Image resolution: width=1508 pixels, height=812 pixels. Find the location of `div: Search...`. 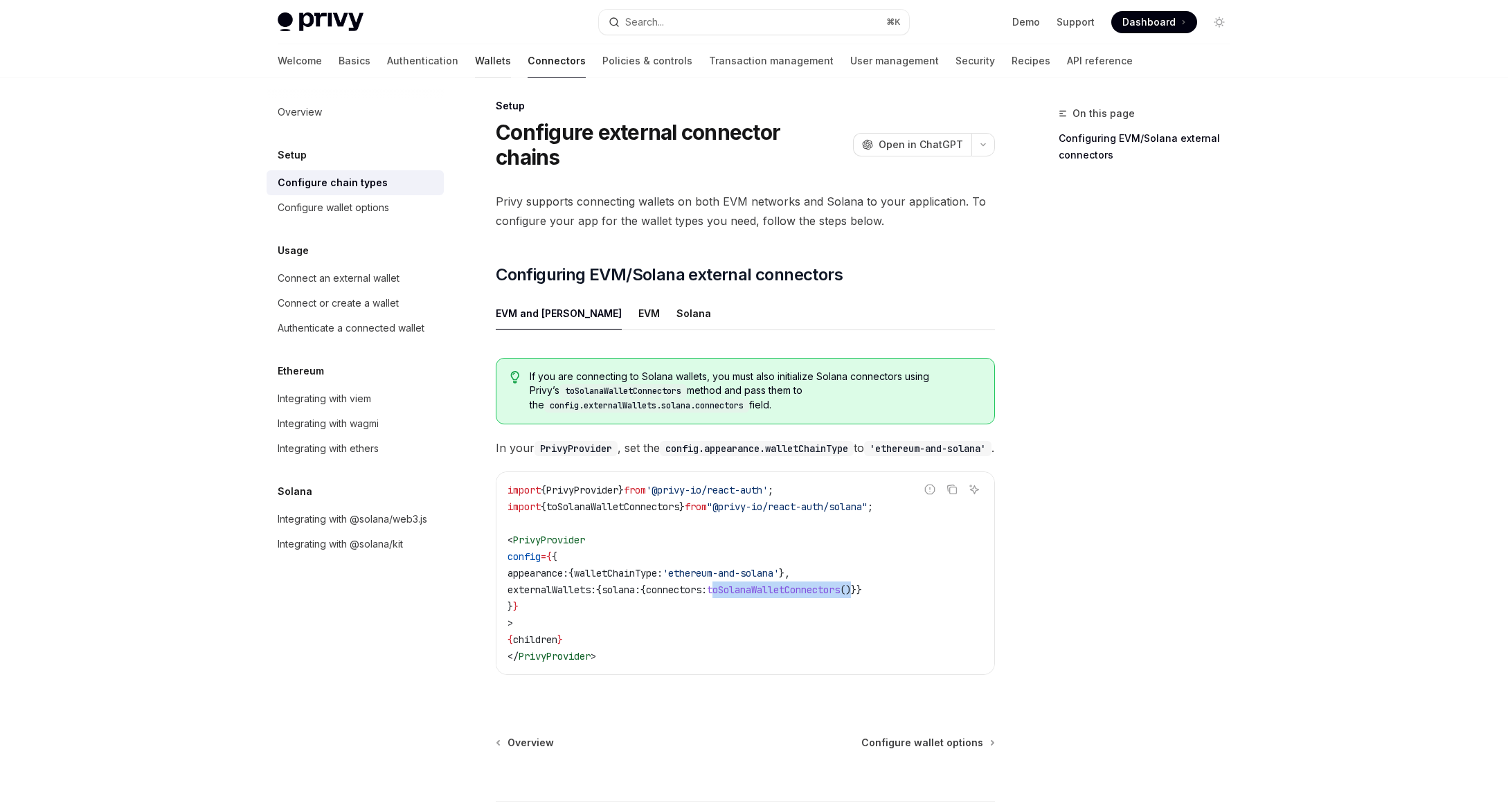

div: Search... is located at coordinates (644, 22).